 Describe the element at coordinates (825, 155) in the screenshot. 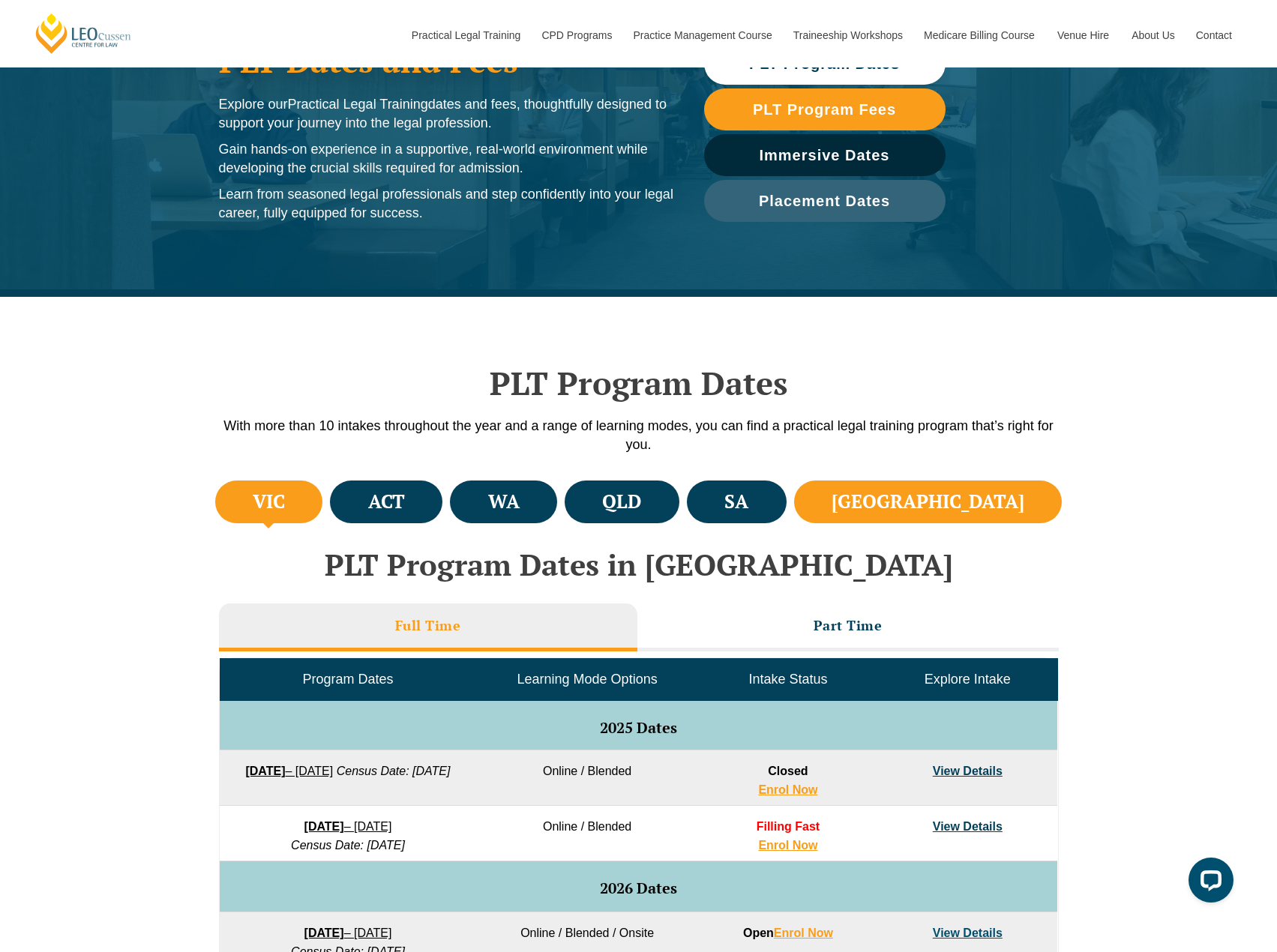

I see `span: Immersive Dates` at that location.